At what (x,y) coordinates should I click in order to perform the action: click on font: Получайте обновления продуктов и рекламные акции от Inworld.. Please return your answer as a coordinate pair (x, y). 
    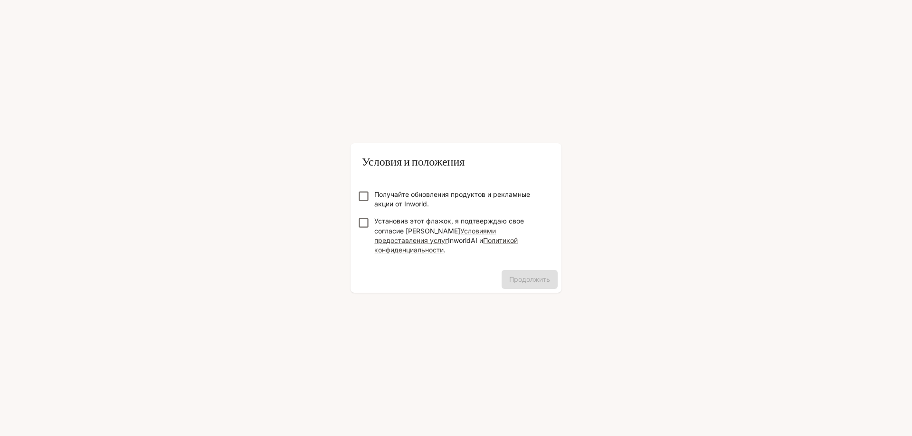
    Looking at the image, I should click on (452, 199).